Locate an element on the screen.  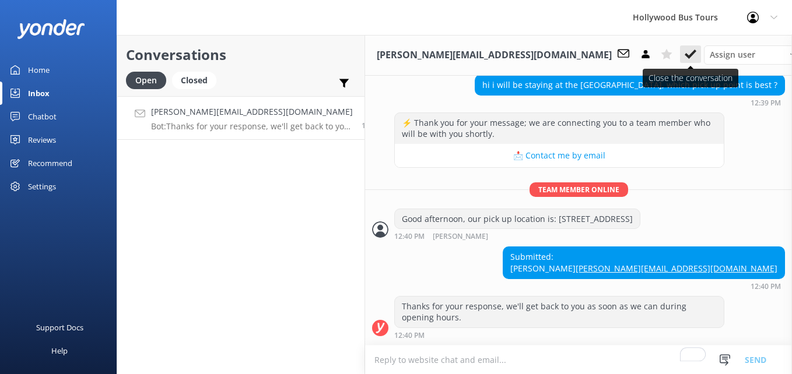
a: Open is located at coordinates (149, 80).